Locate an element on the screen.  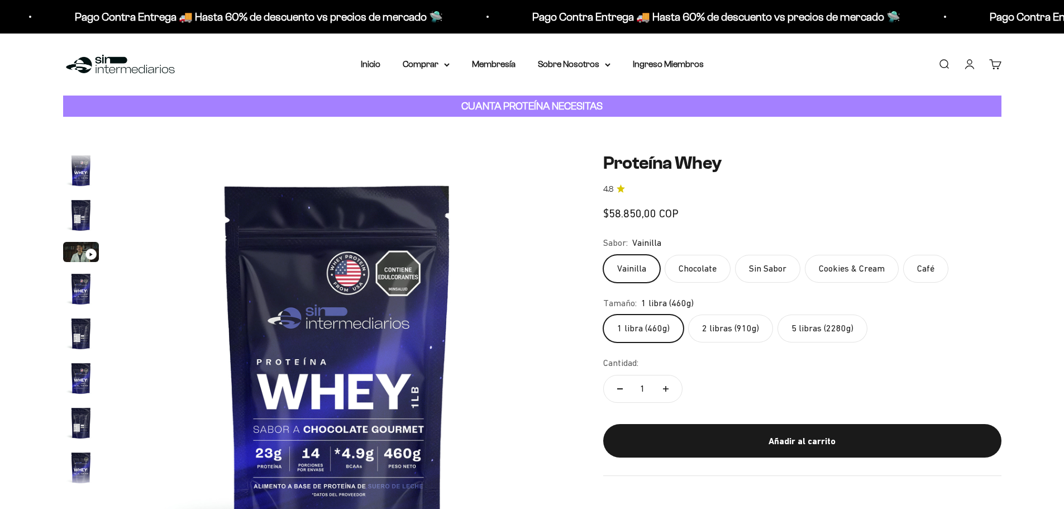
button: Ir al artículo 4 is located at coordinates (81, 291).